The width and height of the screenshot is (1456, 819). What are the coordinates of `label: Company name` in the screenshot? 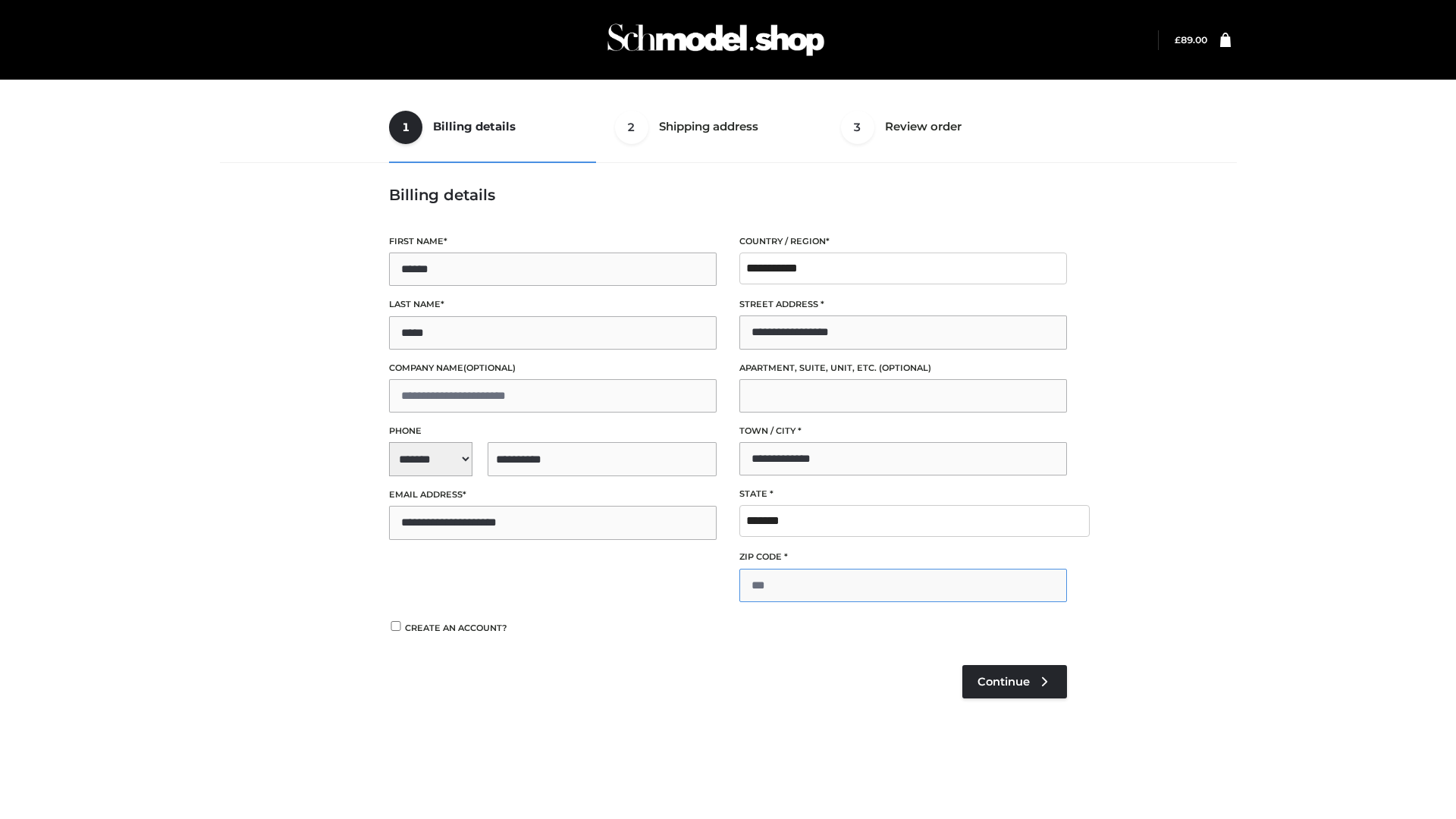 It's located at (553, 368).